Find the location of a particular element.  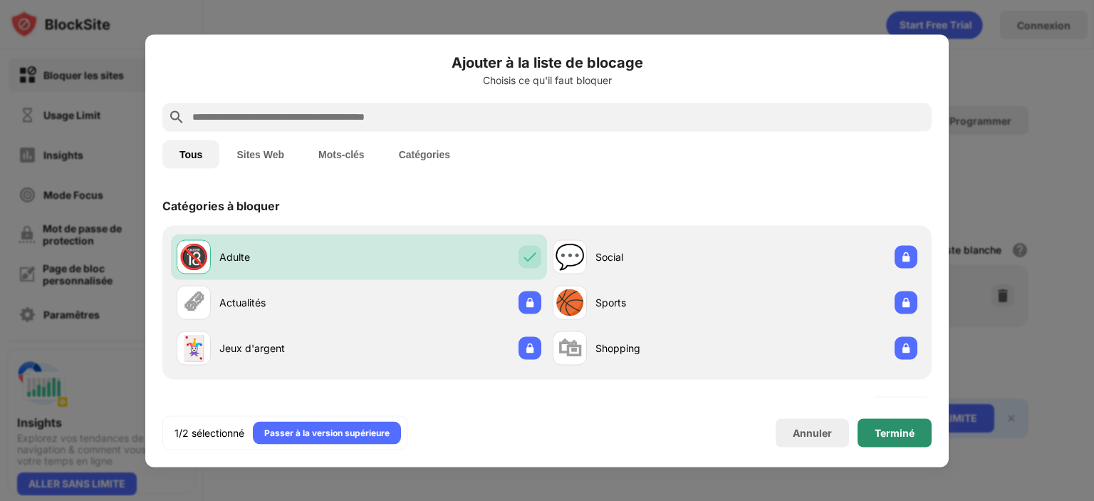

h6: Ajouter à la liste de blocage is located at coordinates (547, 62).